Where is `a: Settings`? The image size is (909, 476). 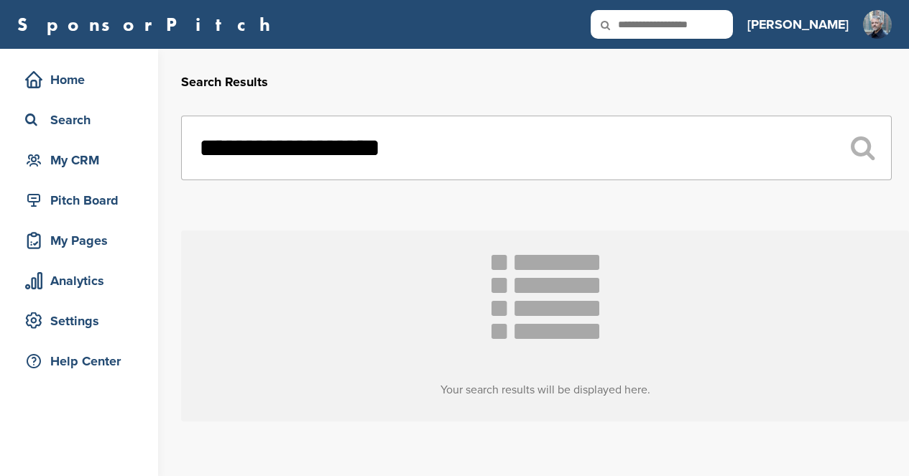 a: Settings is located at coordinates (79, 321).